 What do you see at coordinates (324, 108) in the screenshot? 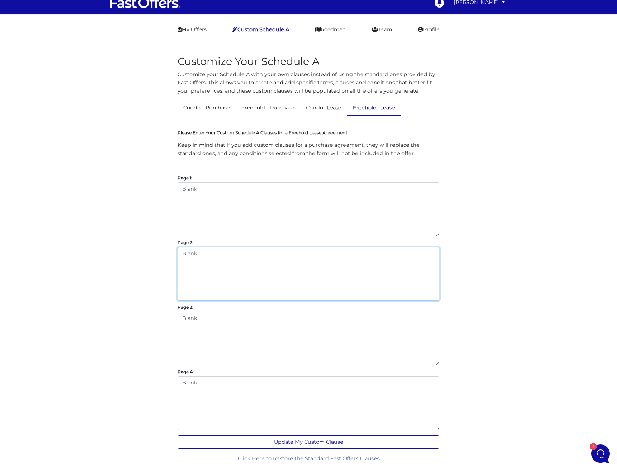
I see `a: Condo -Lease` at bounding box center [324, 108].